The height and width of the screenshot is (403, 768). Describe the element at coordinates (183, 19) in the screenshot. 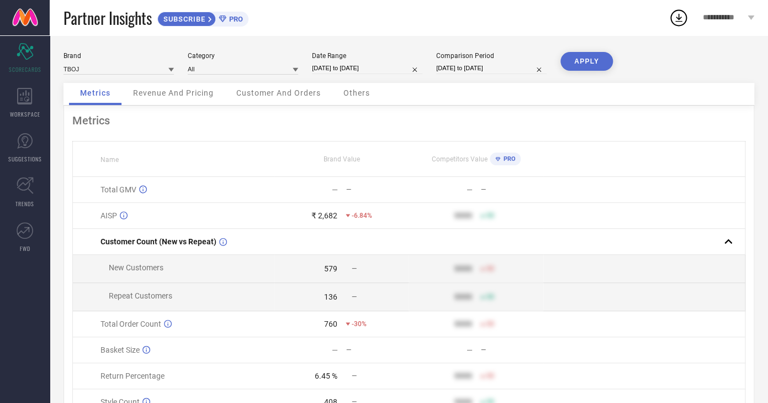

I see `span: SUBSCRIBE` at that location.